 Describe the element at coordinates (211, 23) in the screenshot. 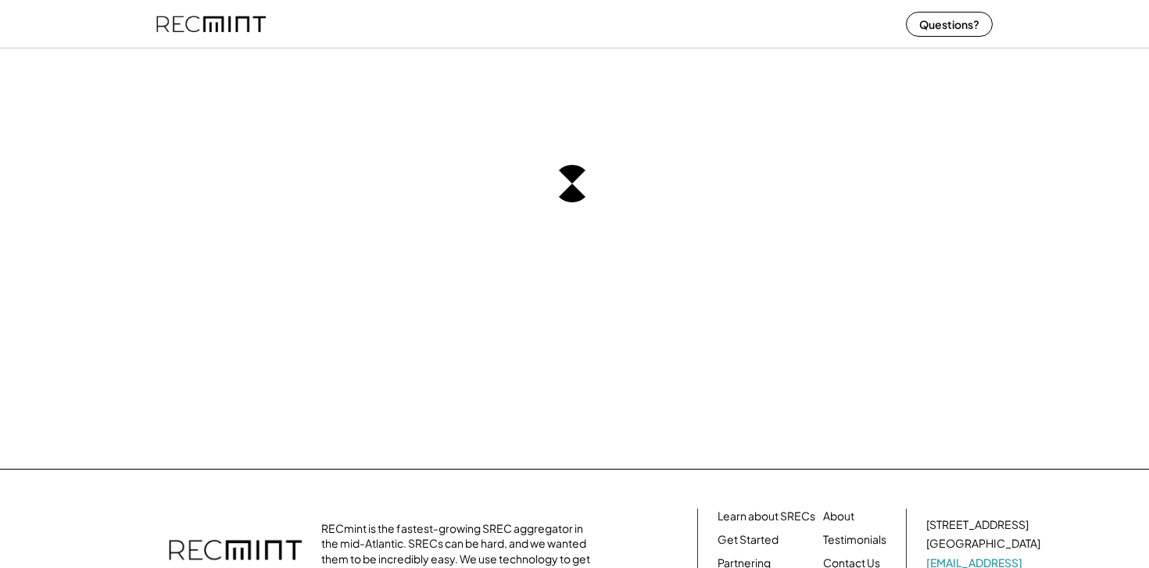

I see `img: recmint-logotype%403x%20%281%29.jpeg` at that location.